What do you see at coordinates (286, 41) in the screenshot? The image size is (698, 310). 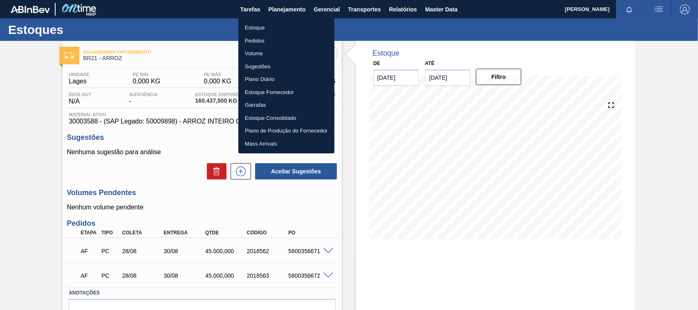 I see `li: Pedidos` at bounding box center [286, 41].